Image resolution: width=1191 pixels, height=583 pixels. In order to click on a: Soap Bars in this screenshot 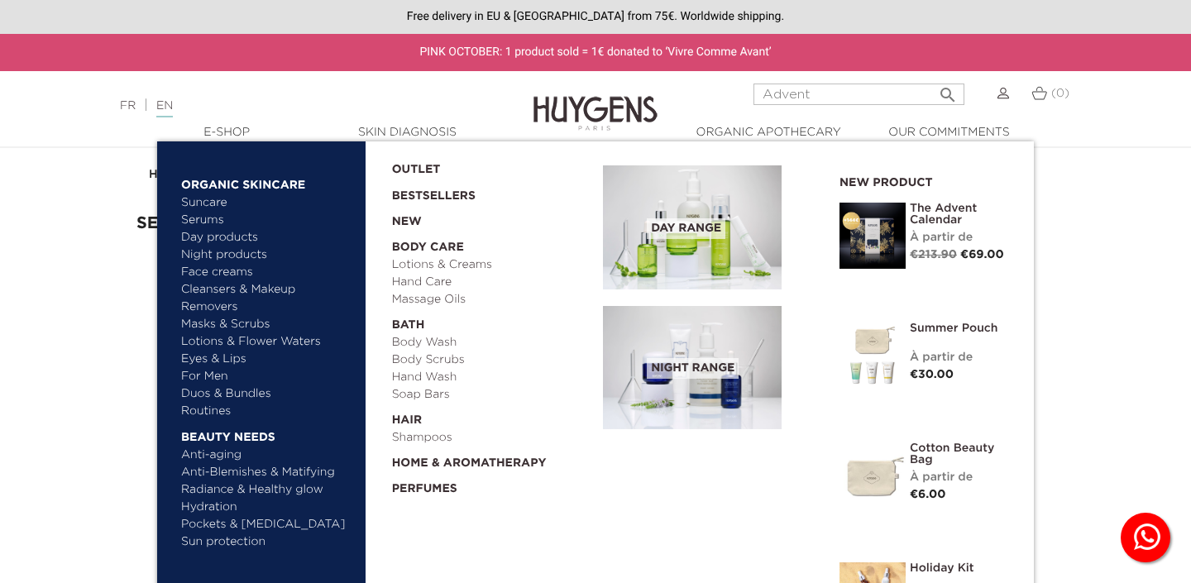, I will do `click(492, 395)`.